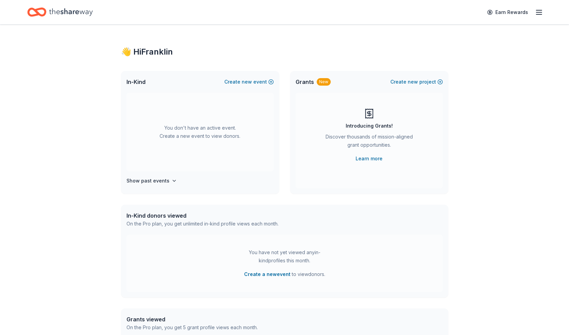  I want to click on div: You have not yet viewed any in-kind profiles this month., so click(285, 257).